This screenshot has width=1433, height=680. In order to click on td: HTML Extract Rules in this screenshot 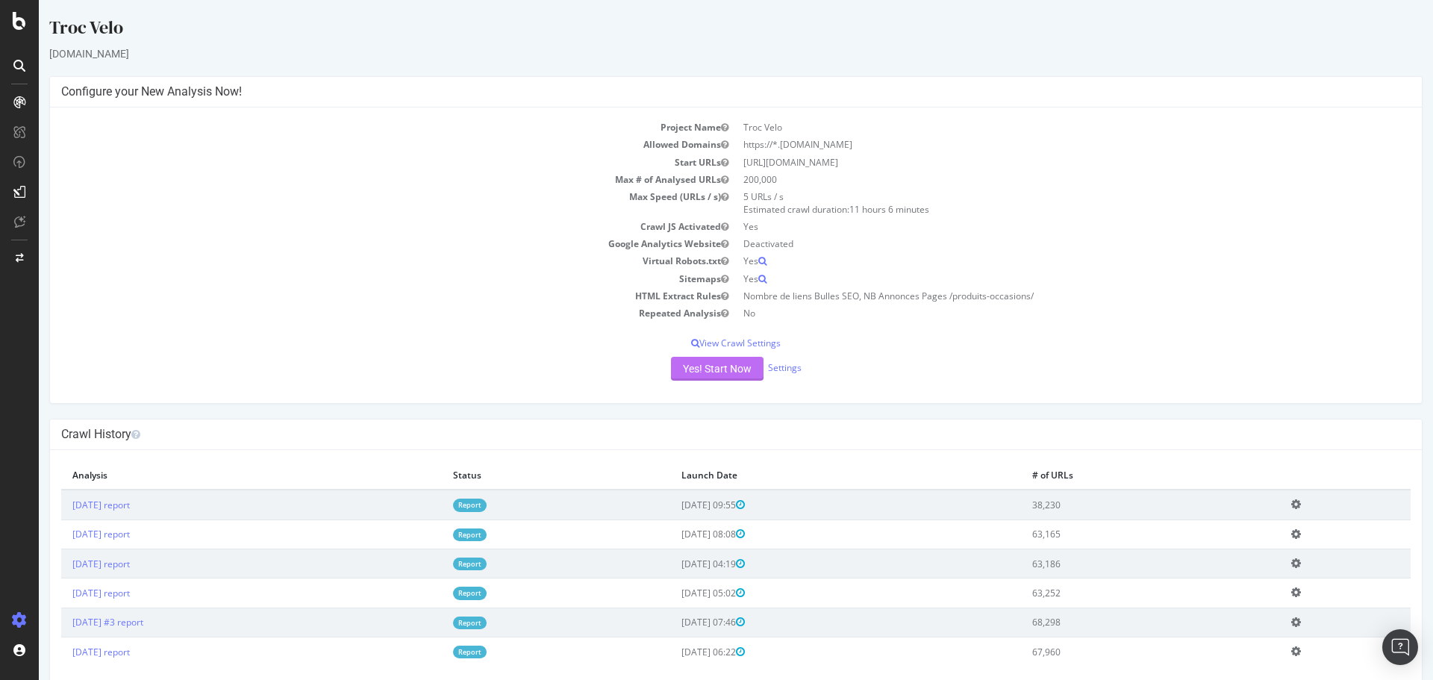, I will do `click(360, 296)`.